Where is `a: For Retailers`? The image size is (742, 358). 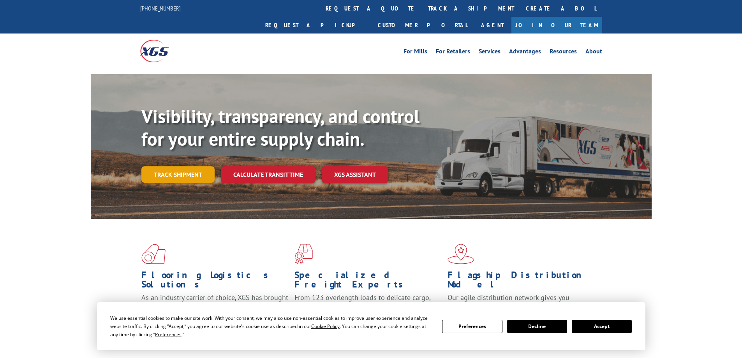
a: For Retailers is located at coordinates (453, 53).